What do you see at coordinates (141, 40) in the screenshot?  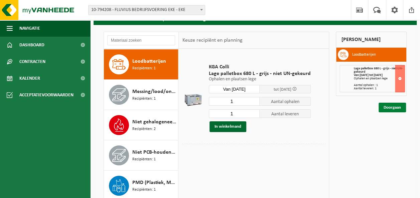 I see `input: Materiaal zoeken` at bounding box center [141, 40].